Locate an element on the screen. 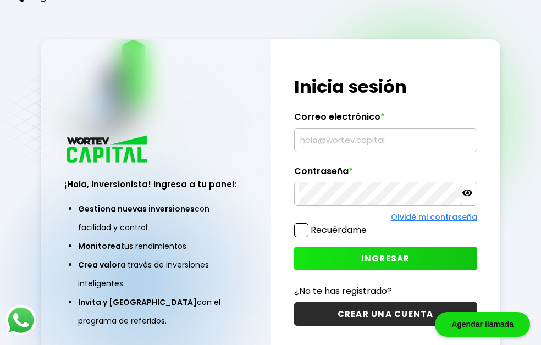  a: Olvidé mi contraseña is located at coordinates (434, 217).